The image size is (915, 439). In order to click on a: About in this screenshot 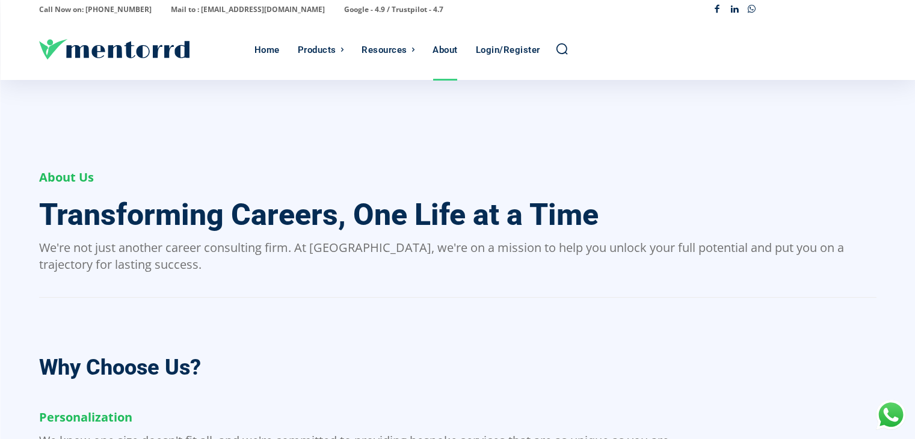, I will do `click(445, 50)`.